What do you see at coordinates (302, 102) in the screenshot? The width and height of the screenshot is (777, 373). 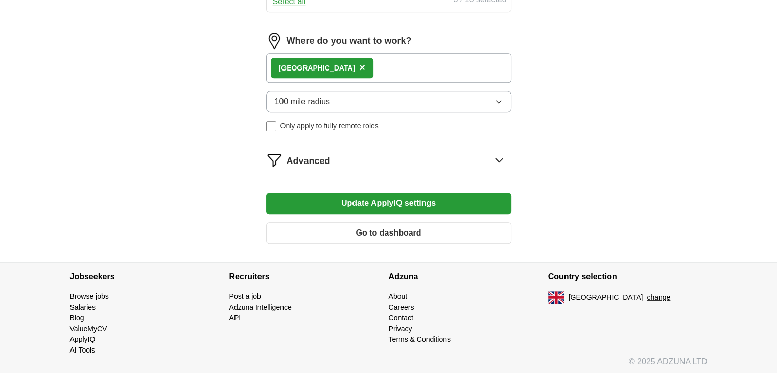 I see `span: 100 mile radius` at bounding box center [302, 102].